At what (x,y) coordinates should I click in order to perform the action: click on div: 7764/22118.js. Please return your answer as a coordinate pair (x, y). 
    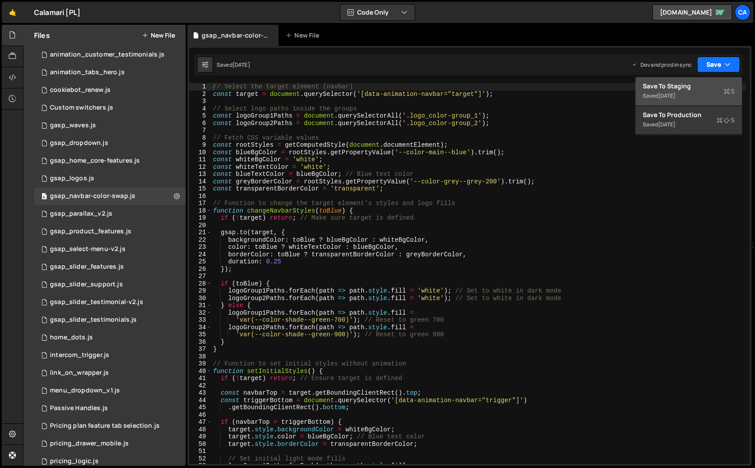
    Looking at the image, I should click on (110, 355).